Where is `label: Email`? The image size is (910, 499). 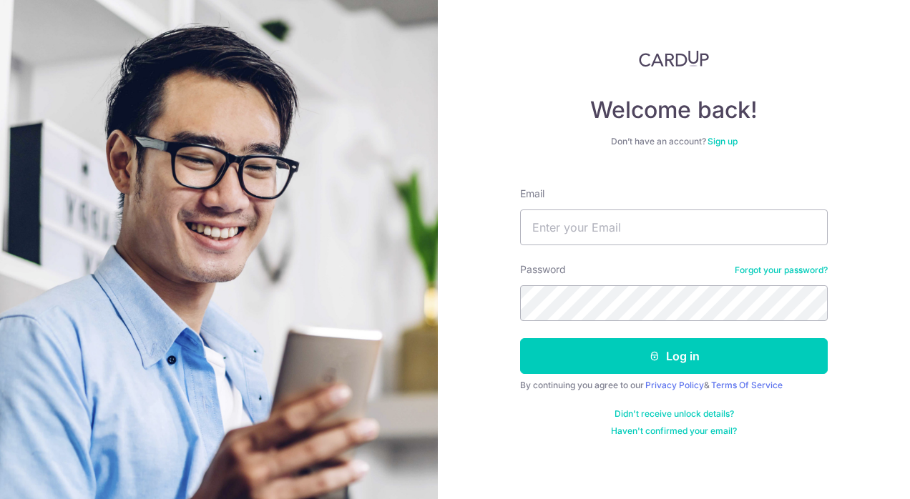 label: Email is located at coordinates (532, 194).